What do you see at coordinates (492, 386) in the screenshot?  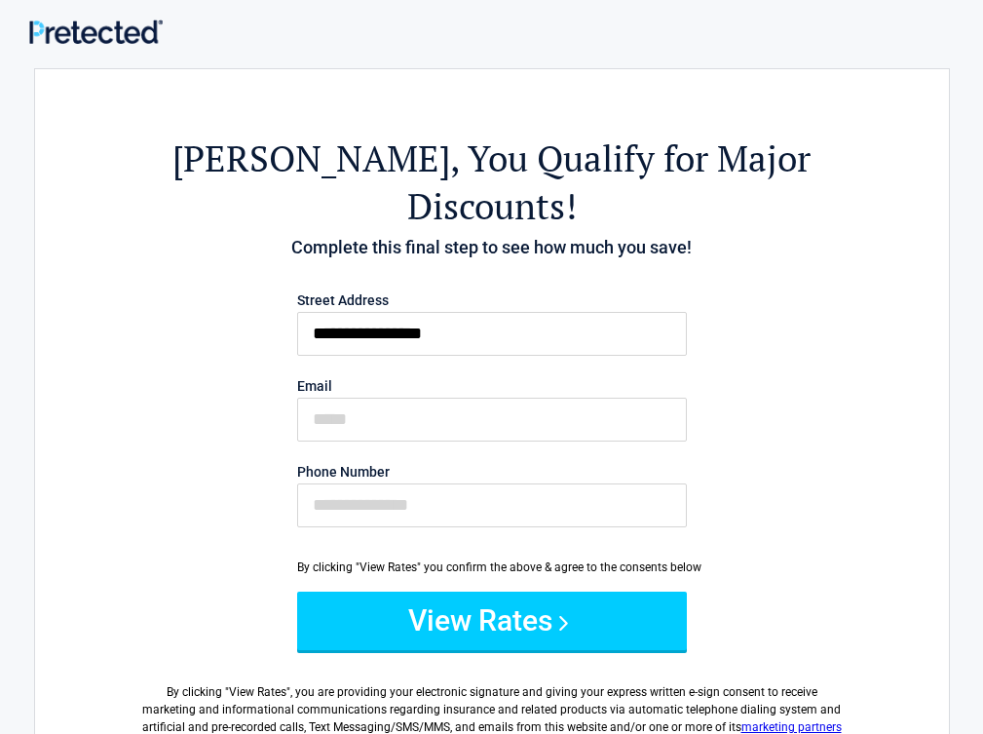 I see `label: Email` at bounding box center [492, 386].